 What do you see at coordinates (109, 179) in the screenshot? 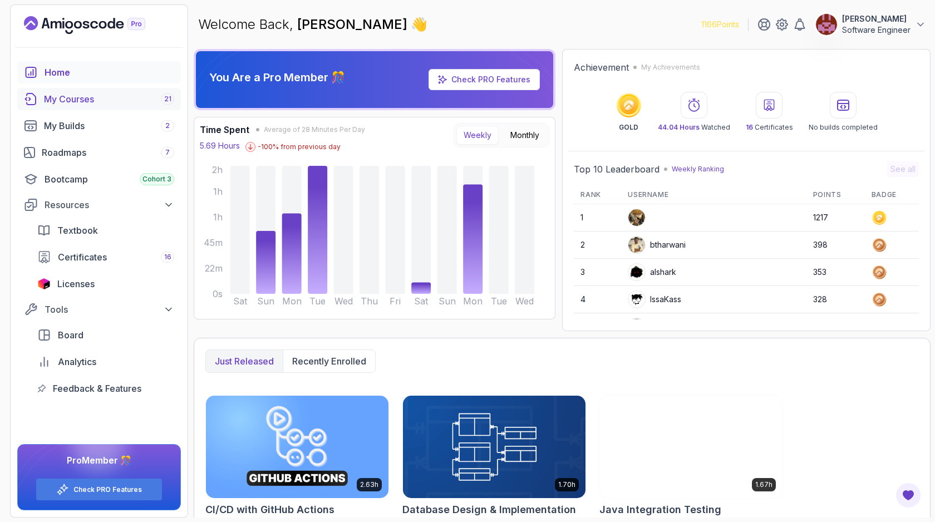
I see `div: Bootcamp` at bounding box center [109, 179].